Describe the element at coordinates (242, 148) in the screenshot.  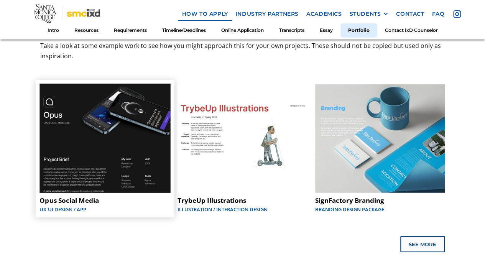
I see `a: TrybeUp IllustrationsIllustration / Interaction Design` at that location.